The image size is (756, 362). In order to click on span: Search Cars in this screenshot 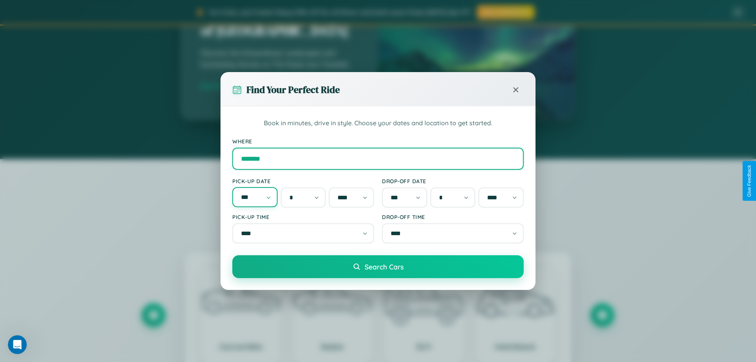, I will do `click(384, 266)`.